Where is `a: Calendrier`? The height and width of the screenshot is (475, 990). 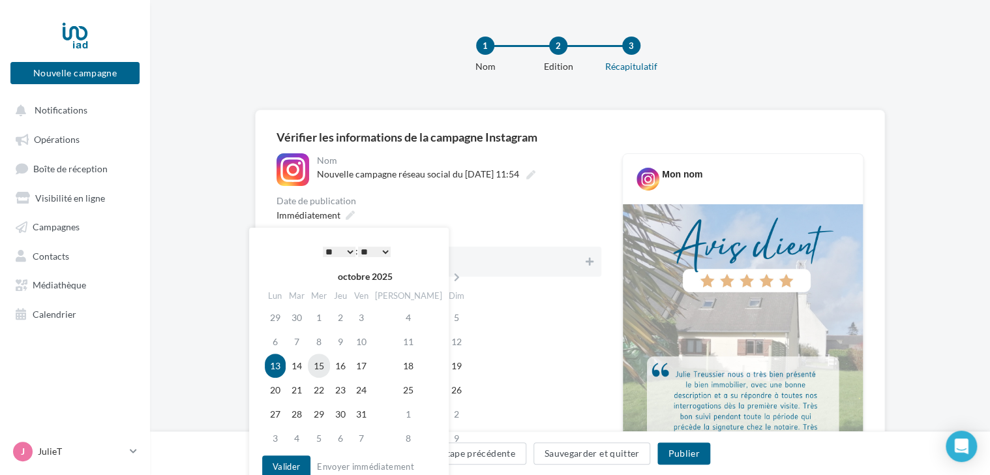
a: Calendrier is located at coordinates (75, 313).